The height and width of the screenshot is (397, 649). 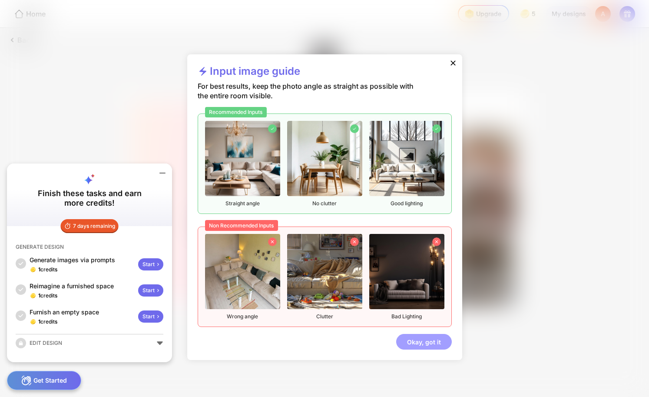 I want to click on div: For best results, keep the photo angle as straight as possible with the entire room visible., so click(x=311, y=97).